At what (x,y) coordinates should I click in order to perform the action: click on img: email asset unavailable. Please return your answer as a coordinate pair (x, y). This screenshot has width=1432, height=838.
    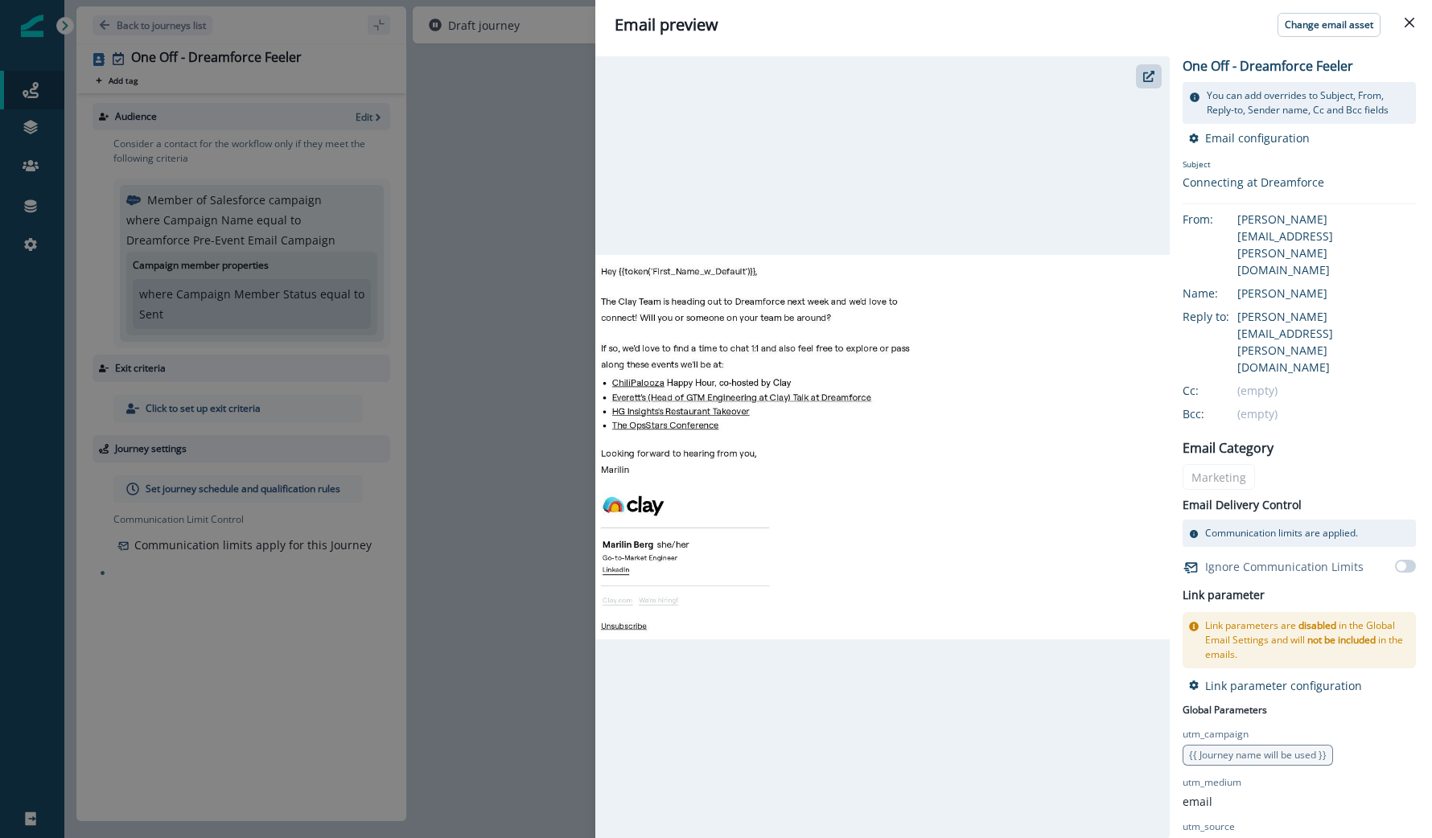
    Looking at the image, I should click on (883, 447).